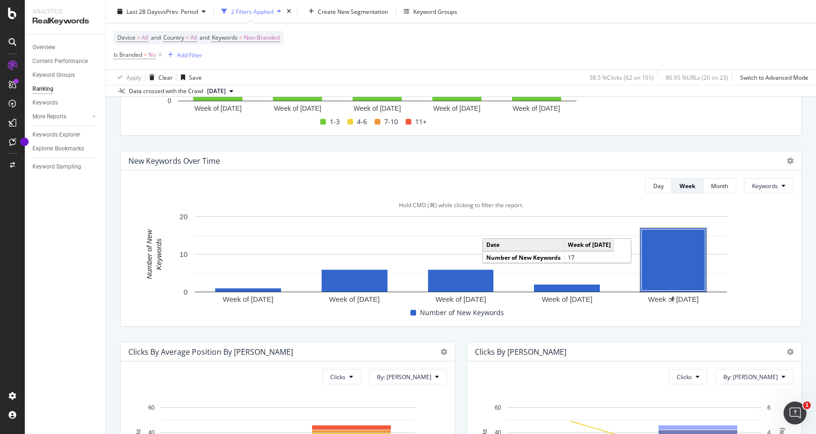 The image size is (816, 434). I want to click on span: 4-6, so click(362, 122).